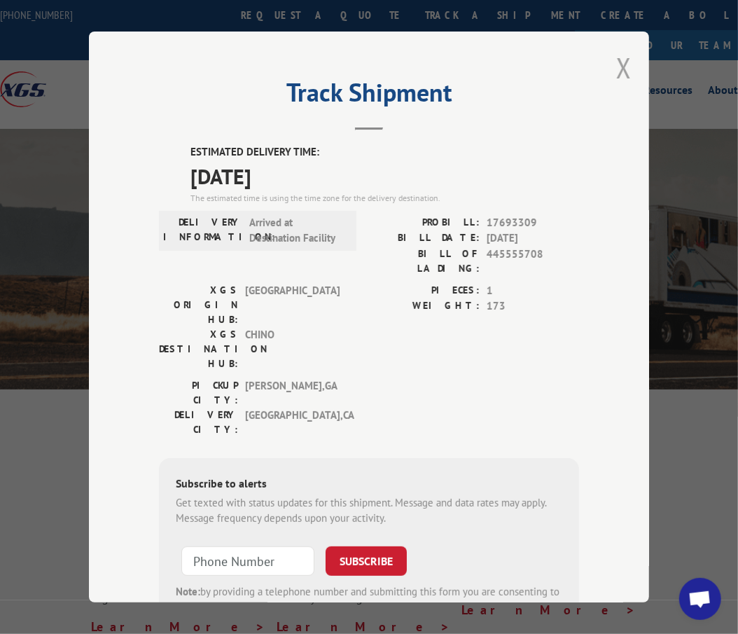  I want to click on div: Get texted with status updates for this shipment. Message and data rates may apply. Message frequ..., so click(369, 511).